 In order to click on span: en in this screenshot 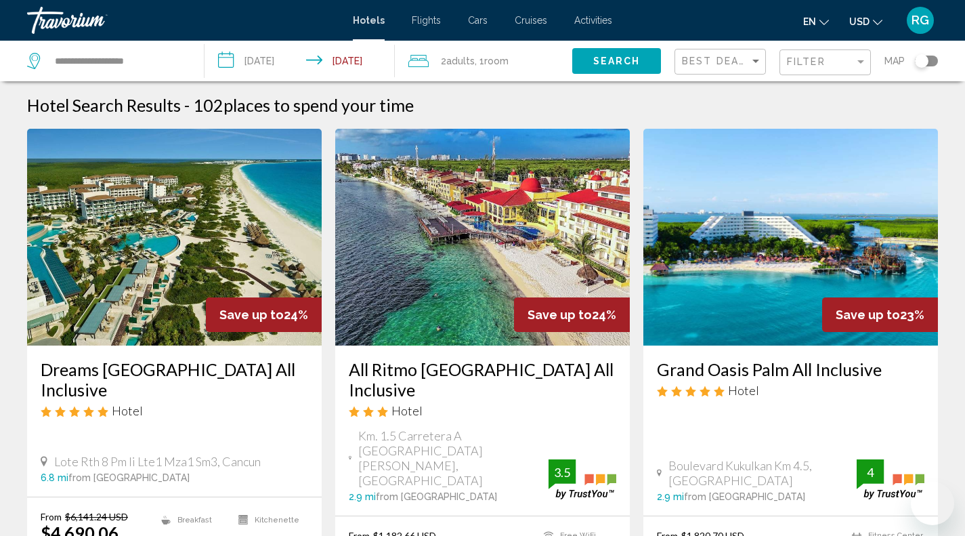, I will do `click(809, 22)`.